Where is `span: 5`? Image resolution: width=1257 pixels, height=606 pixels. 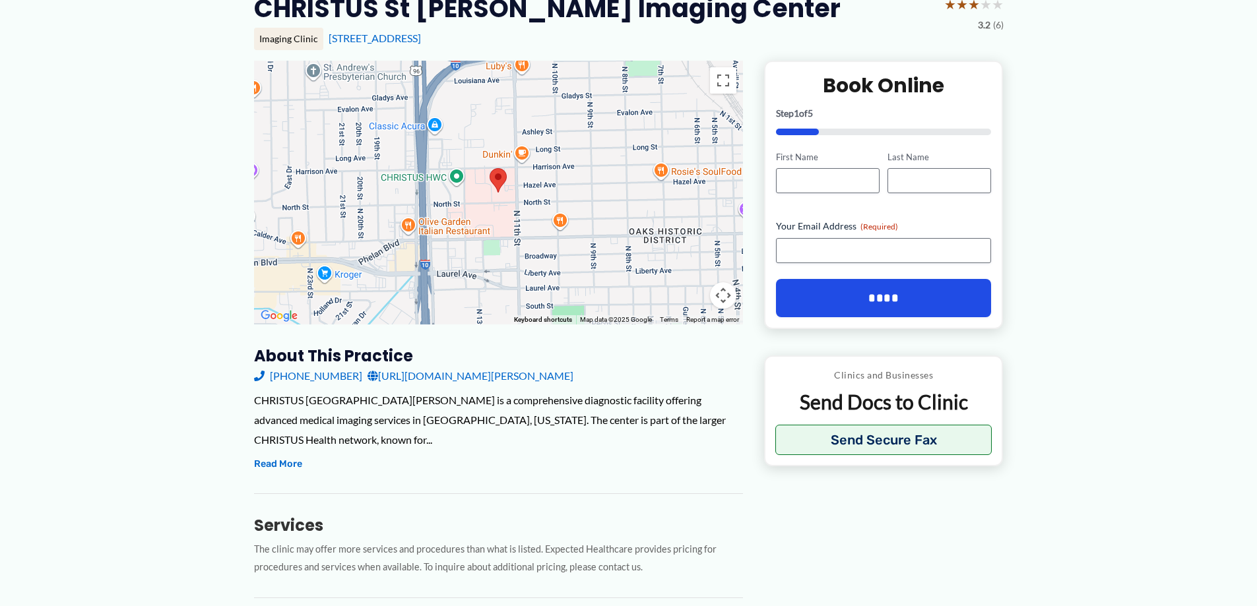 span: 5 is located at coordinates (810, 113).